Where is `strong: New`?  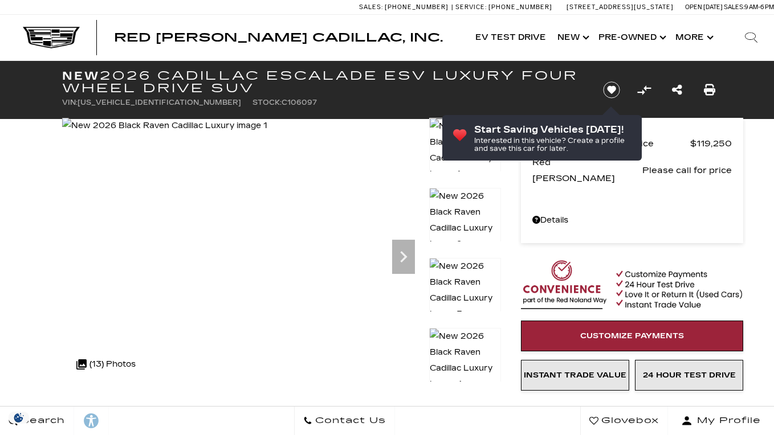 strong: New is located at coordinates (81, 76).